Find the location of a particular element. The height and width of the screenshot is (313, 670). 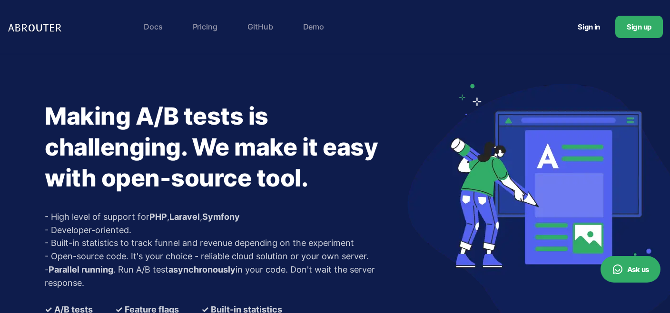

a: Logo is located at coordinates (36, 27).